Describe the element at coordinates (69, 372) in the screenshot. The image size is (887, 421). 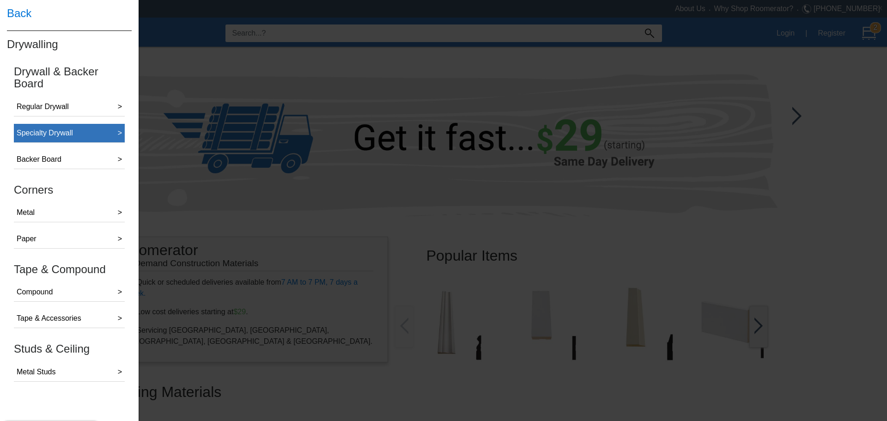
I see `button: Metal Studs>` at that location.